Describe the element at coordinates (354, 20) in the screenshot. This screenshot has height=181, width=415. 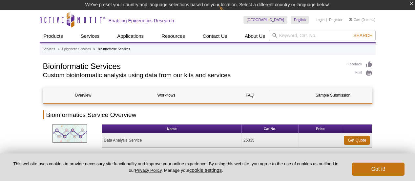
I see `a: Cart` at that location.